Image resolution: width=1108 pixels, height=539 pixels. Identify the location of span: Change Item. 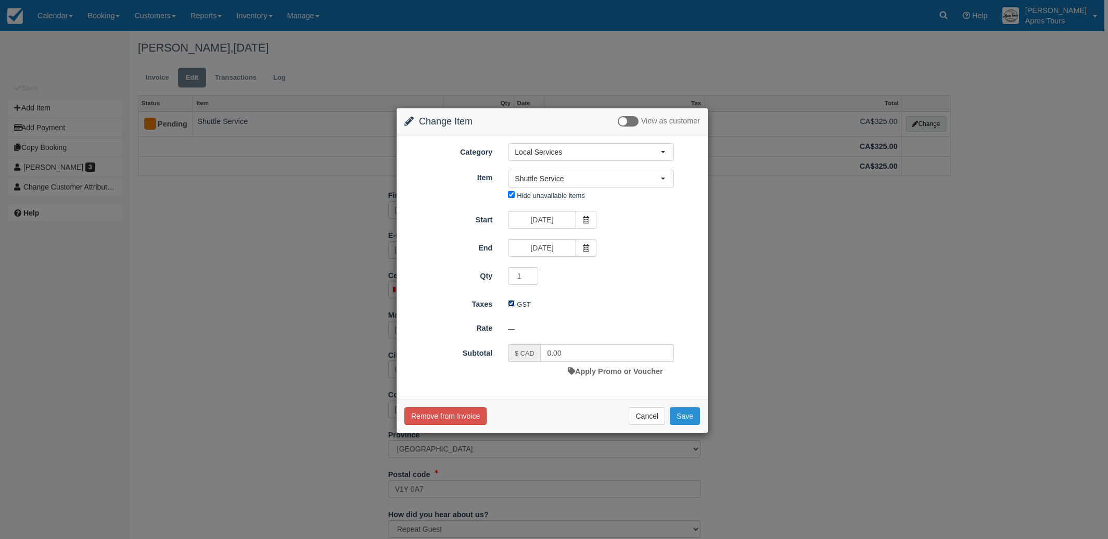
(445, 121).